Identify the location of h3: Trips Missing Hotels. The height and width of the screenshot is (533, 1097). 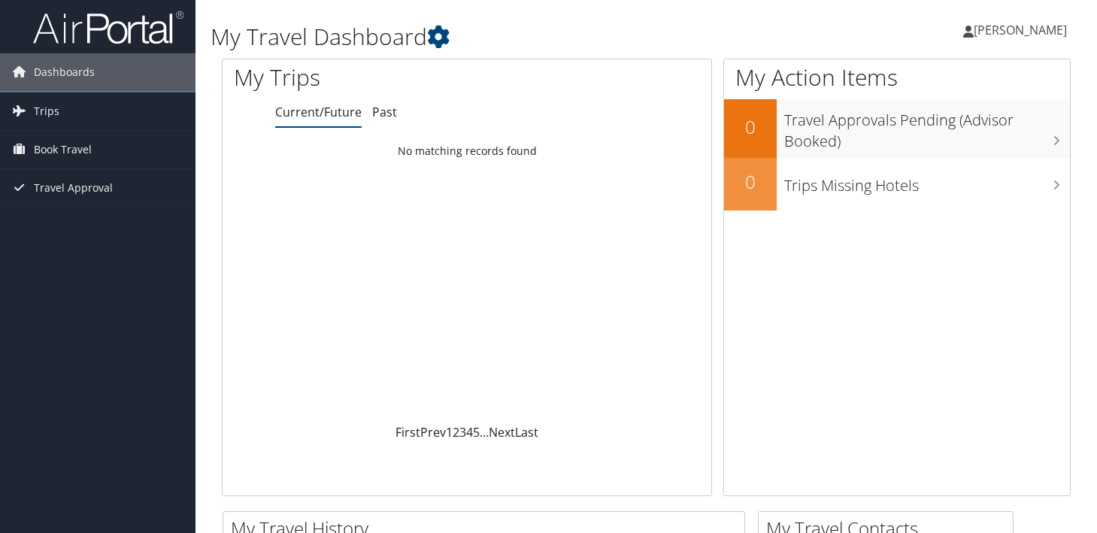
(927, 182).